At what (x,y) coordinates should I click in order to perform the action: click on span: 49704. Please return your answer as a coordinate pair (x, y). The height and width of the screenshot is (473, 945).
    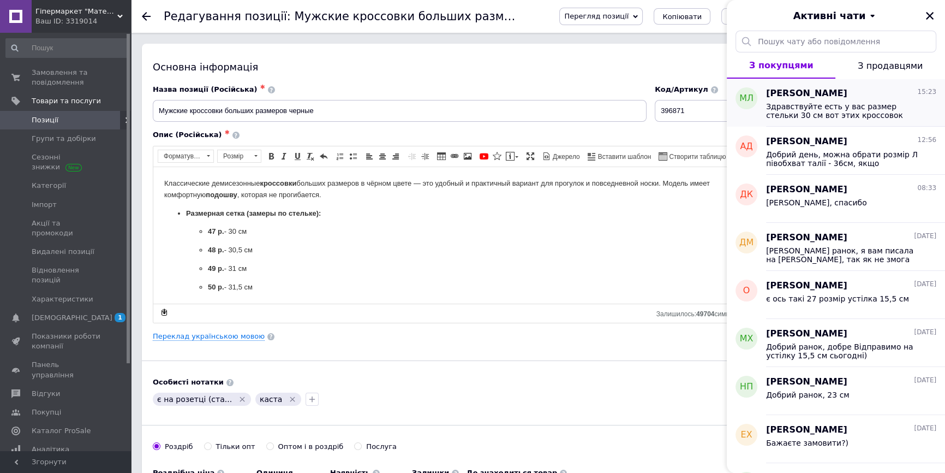
    Looking at the image, I should click on (705, 314).